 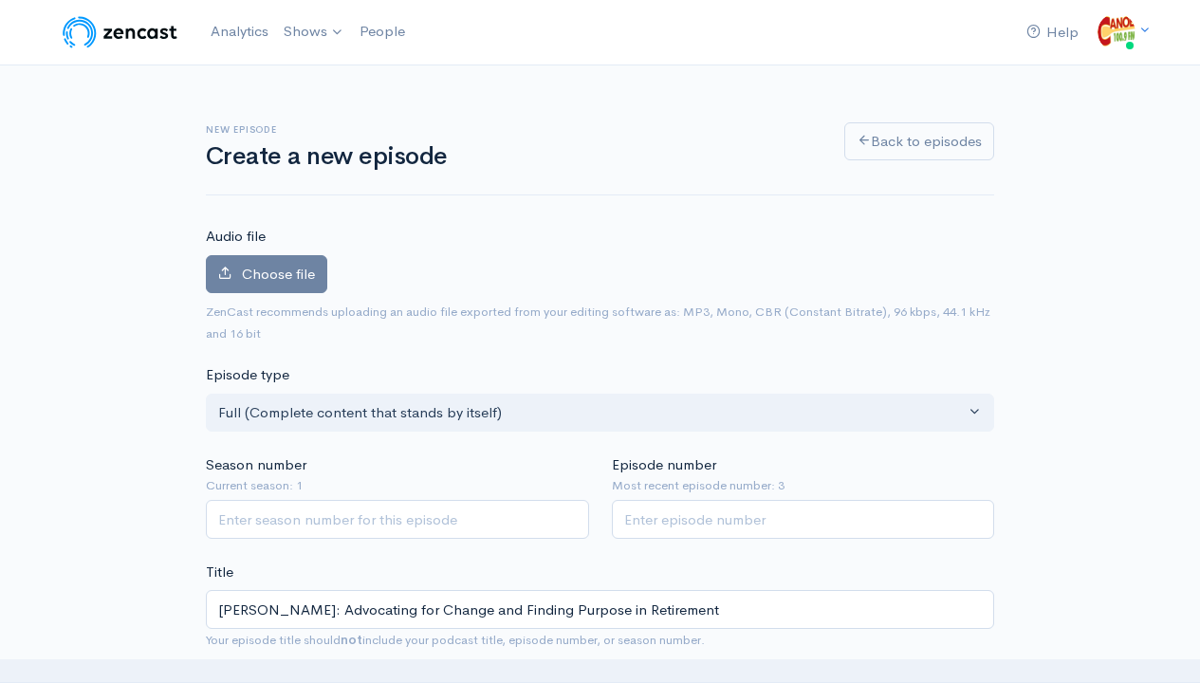 I want to click on input: Enter season number for this episode, so click(x=398, y=519).